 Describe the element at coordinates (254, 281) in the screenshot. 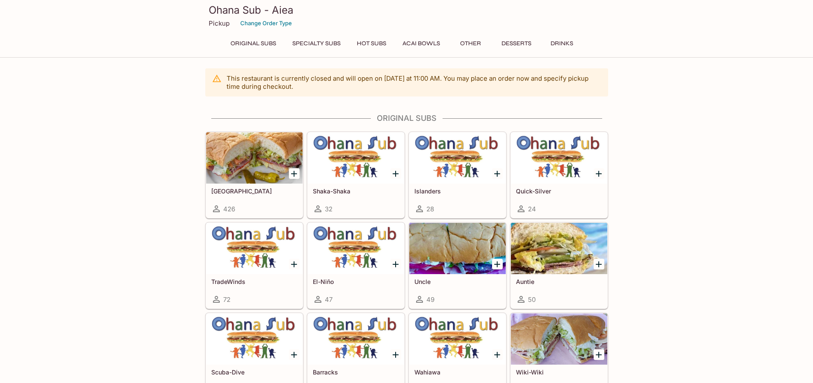

I see `h5: TradeWinds` at that location.